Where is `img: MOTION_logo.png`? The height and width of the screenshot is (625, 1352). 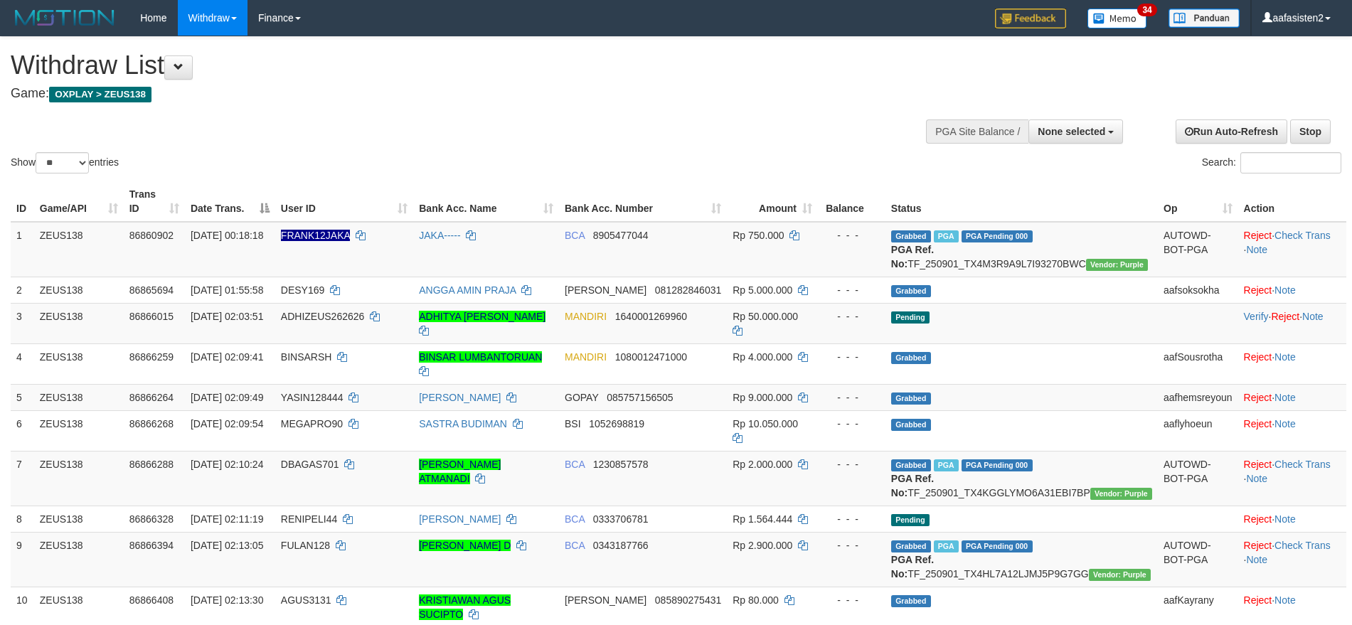
img: MOTION_logo.png is located at coordinates (65, 18).